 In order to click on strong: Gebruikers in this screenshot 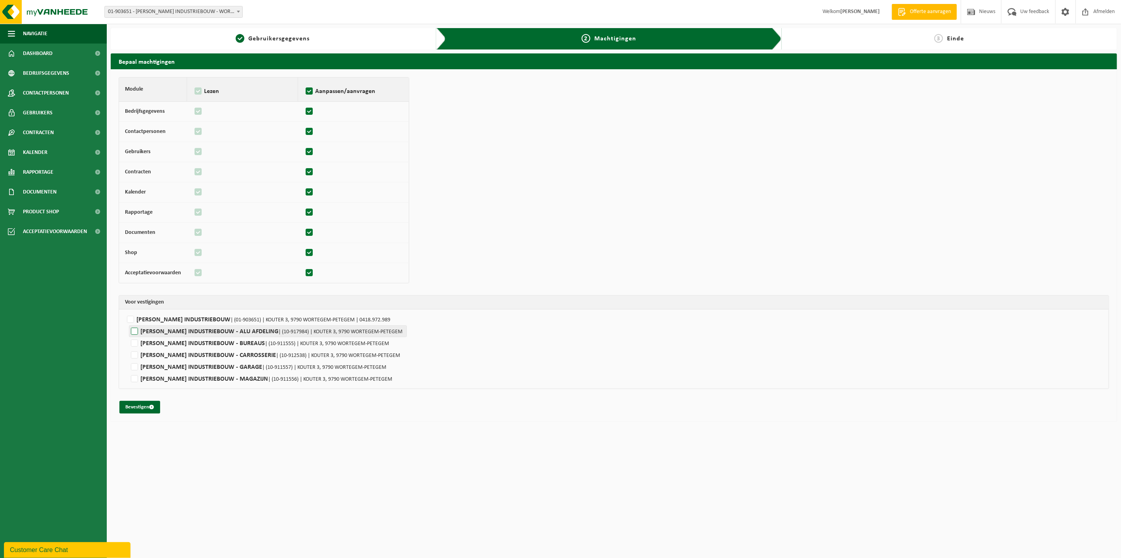, I will do `click(138, 151)`.